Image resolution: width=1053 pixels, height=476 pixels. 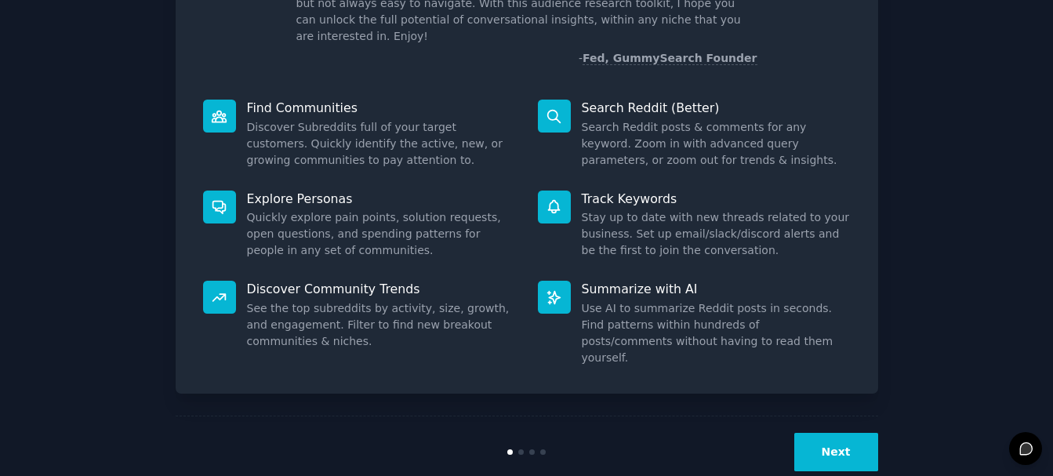 What do you see at coordinates (836, 452) in the screenshot?
I see `button: Next` at bounding box center [836, 452].